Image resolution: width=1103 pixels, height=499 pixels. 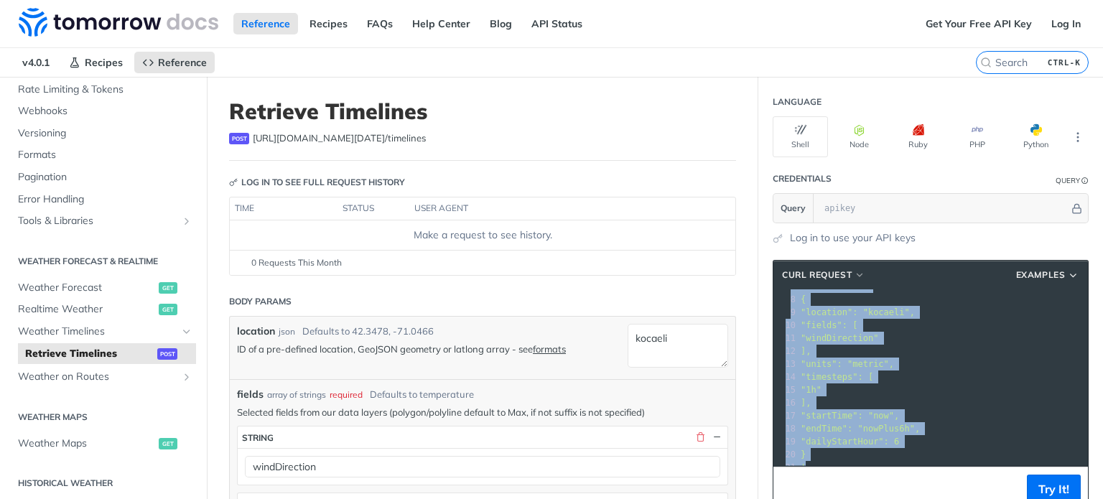 I want to click on div: array of strings, so click(x=296, y=395).